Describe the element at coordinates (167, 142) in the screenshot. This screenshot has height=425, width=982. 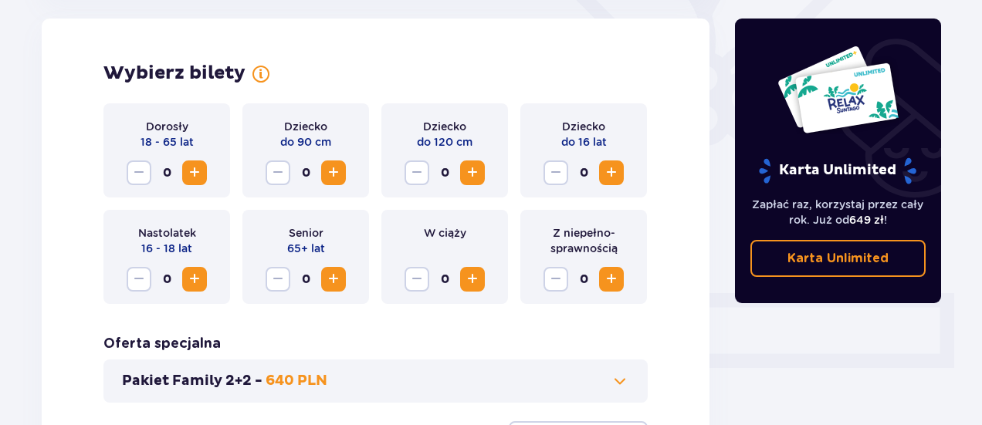
I see `p: 18 - 65 lat` at that location.